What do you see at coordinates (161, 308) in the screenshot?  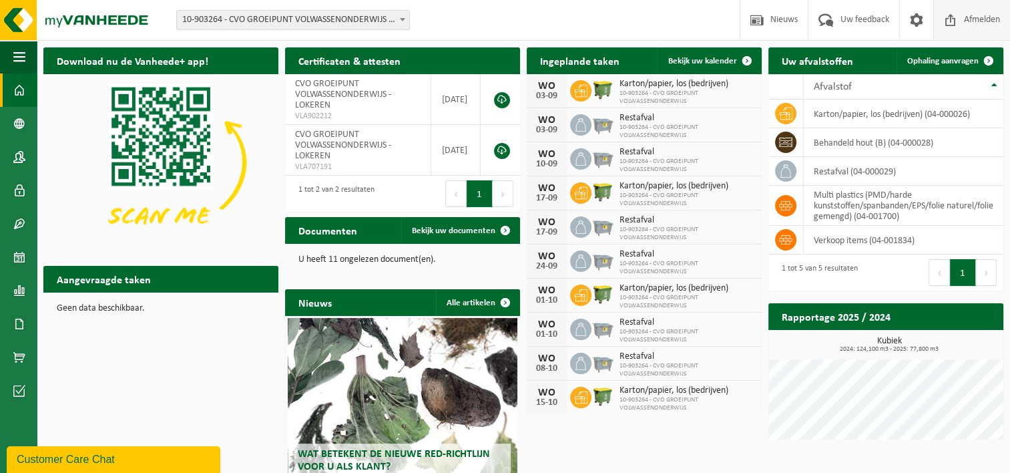 I see `p: Geen data beschikbaar.` at bounding box center [161, 308].